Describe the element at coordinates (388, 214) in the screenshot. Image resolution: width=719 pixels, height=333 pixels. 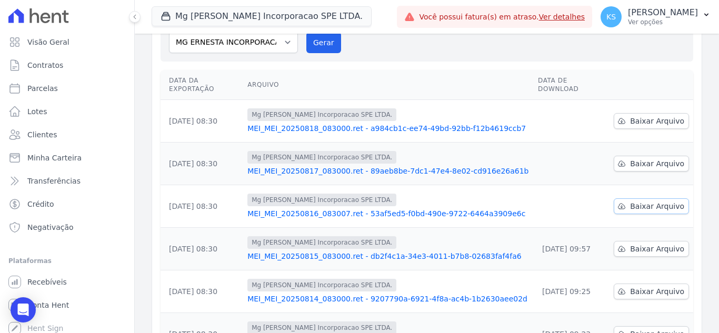
I see `a: MEI_MEI_20250816_083007.ret - 53af5ed5-f0bd-490e-9722-6464a3909e6c` at that location.